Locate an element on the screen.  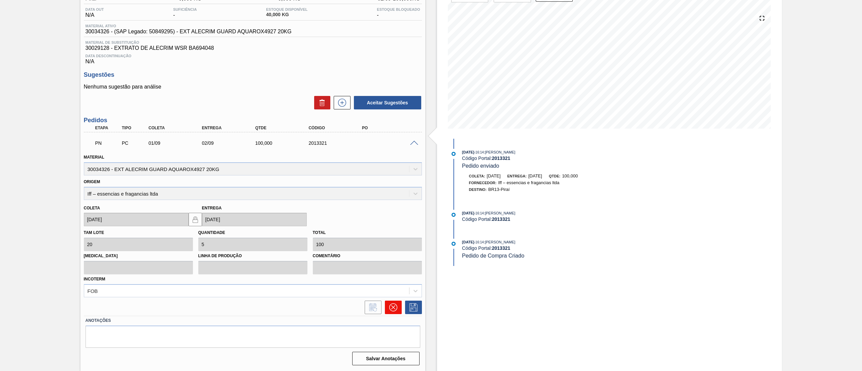
span: Material ativo is located at coordinates (189, 26).